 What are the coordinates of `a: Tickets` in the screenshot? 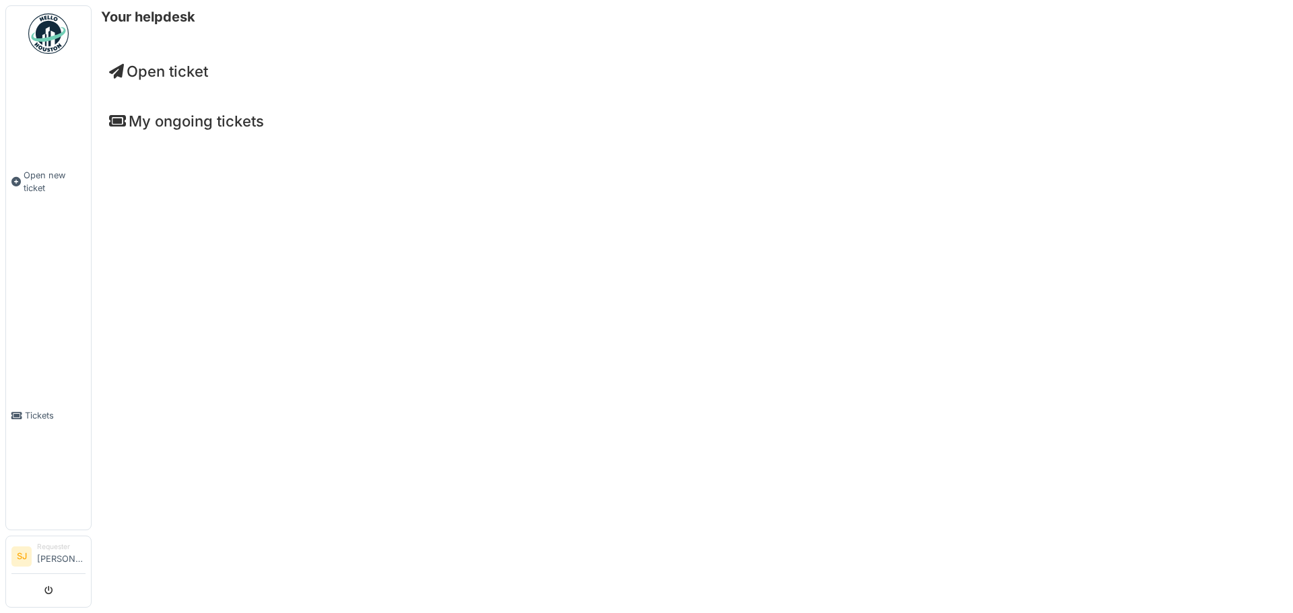 It's located at (48, 416).